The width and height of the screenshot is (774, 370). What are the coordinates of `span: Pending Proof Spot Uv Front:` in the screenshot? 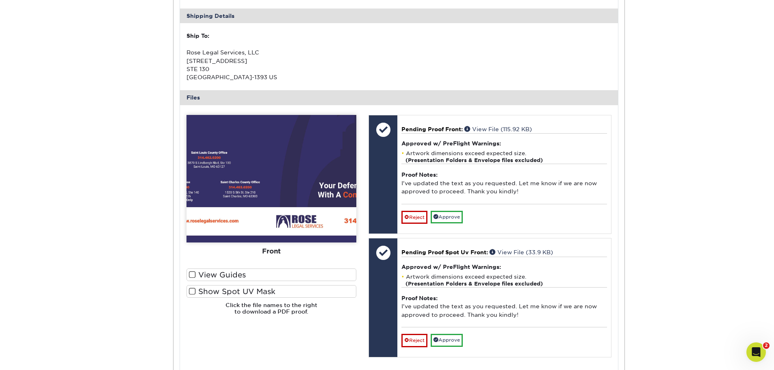 It's located at (444, 252).